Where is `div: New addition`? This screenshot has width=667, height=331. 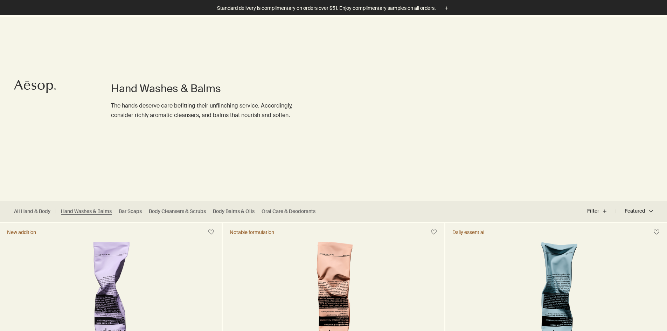 div: New addition is located at coordinates (21, 232).